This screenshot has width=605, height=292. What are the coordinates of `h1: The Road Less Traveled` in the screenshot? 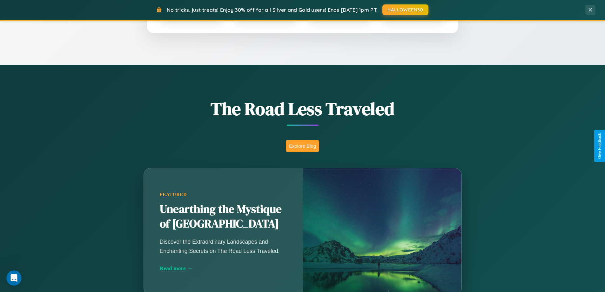 It's located at (303, 109).